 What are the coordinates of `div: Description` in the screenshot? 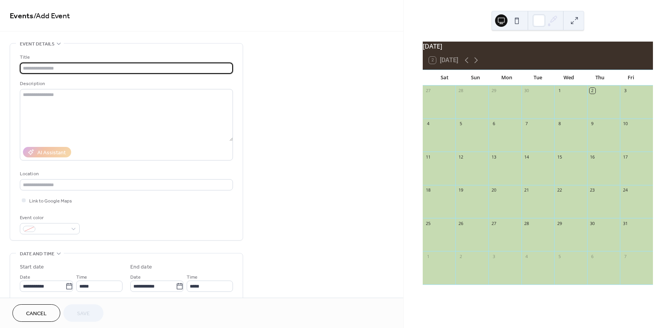 It's located at (126, 84).